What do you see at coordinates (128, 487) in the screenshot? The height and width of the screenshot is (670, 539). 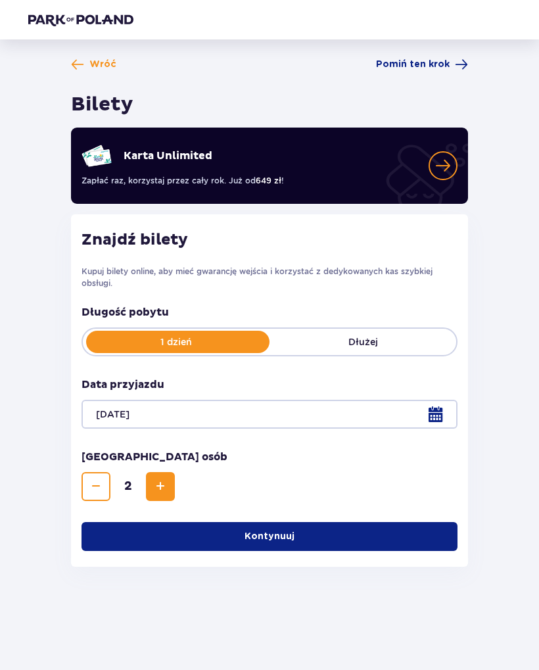 I see `span: 2` at bounding box center [128, 487].